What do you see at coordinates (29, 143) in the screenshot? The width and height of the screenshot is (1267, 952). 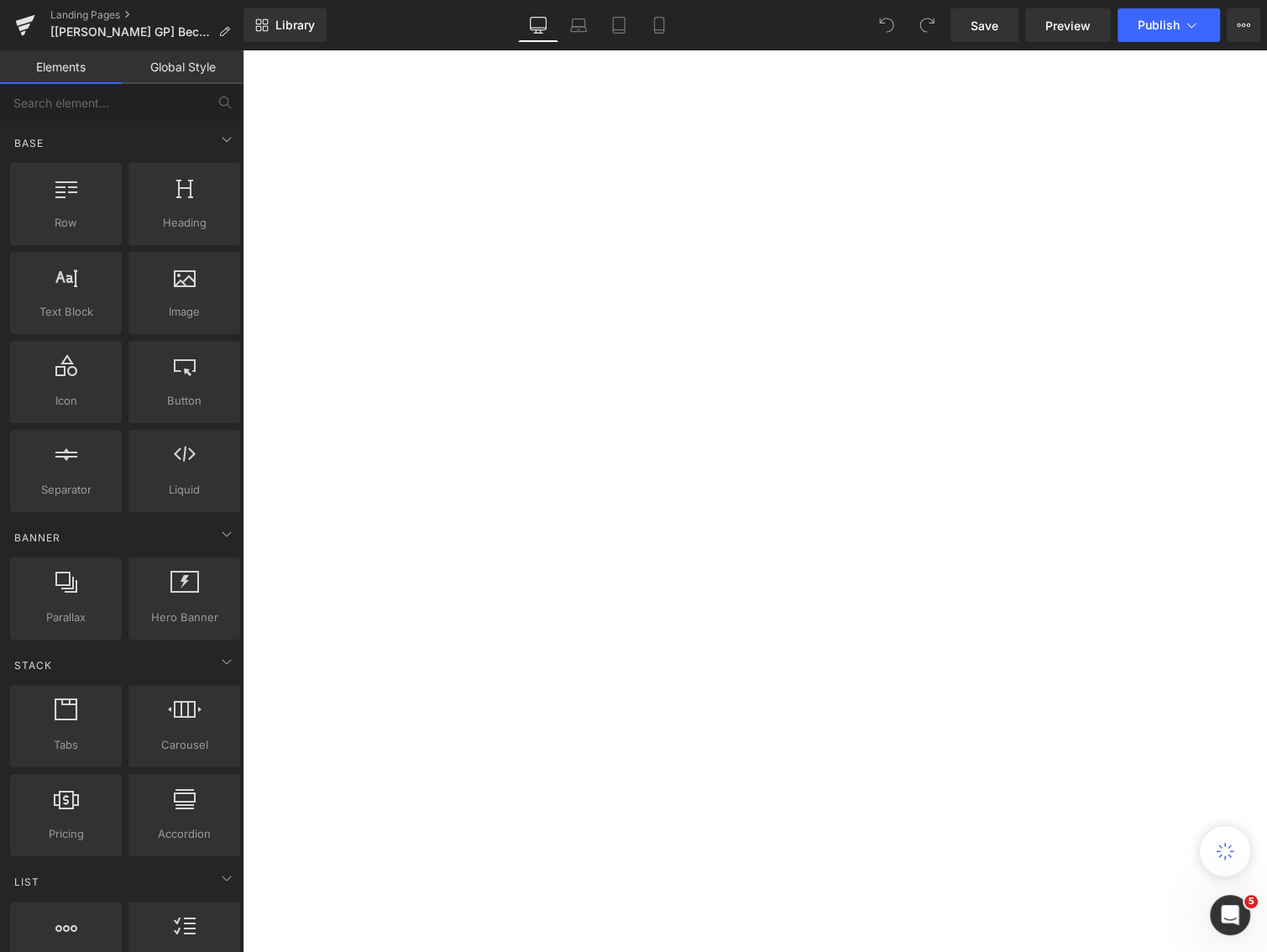 I see `span: Base` at bounding box center [29, 143].